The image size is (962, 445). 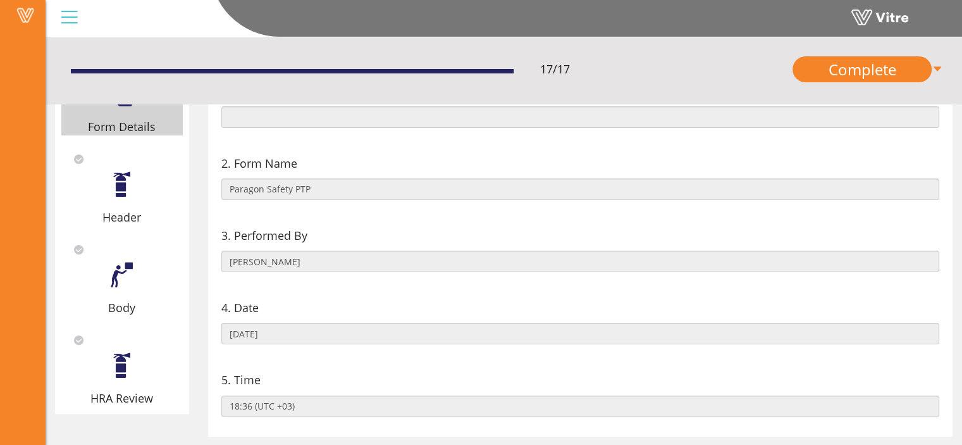 I want to click on span: 4. Date, so click(x=240, y=307).